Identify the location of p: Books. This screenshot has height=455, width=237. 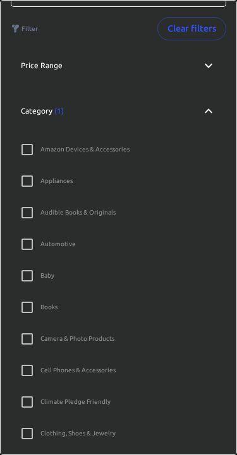
(49, 307).